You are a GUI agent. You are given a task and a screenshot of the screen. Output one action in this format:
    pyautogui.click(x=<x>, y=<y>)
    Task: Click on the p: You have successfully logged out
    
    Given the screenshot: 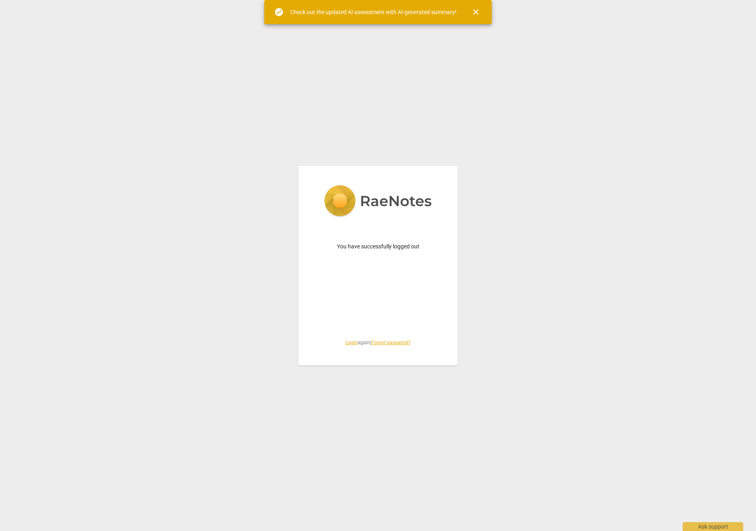 What is the action you would take?
    pyautogui.click(x=378, y=247)
    